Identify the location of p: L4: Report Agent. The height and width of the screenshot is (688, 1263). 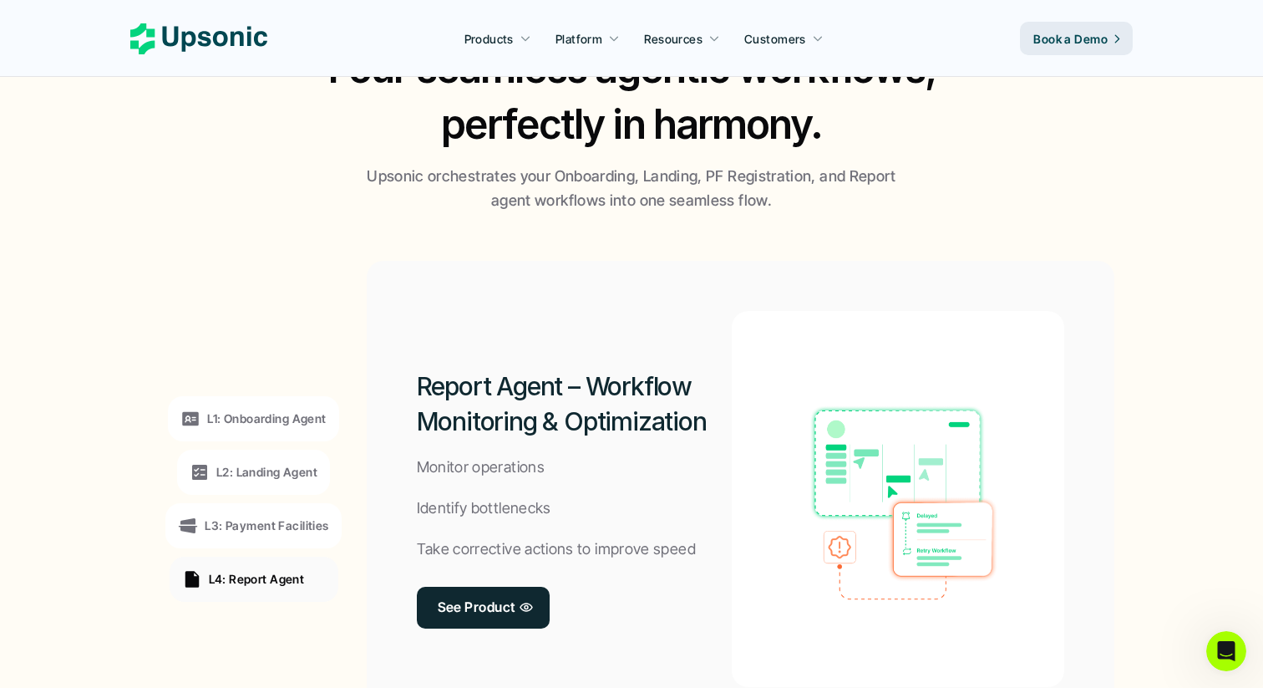
(256, 578).